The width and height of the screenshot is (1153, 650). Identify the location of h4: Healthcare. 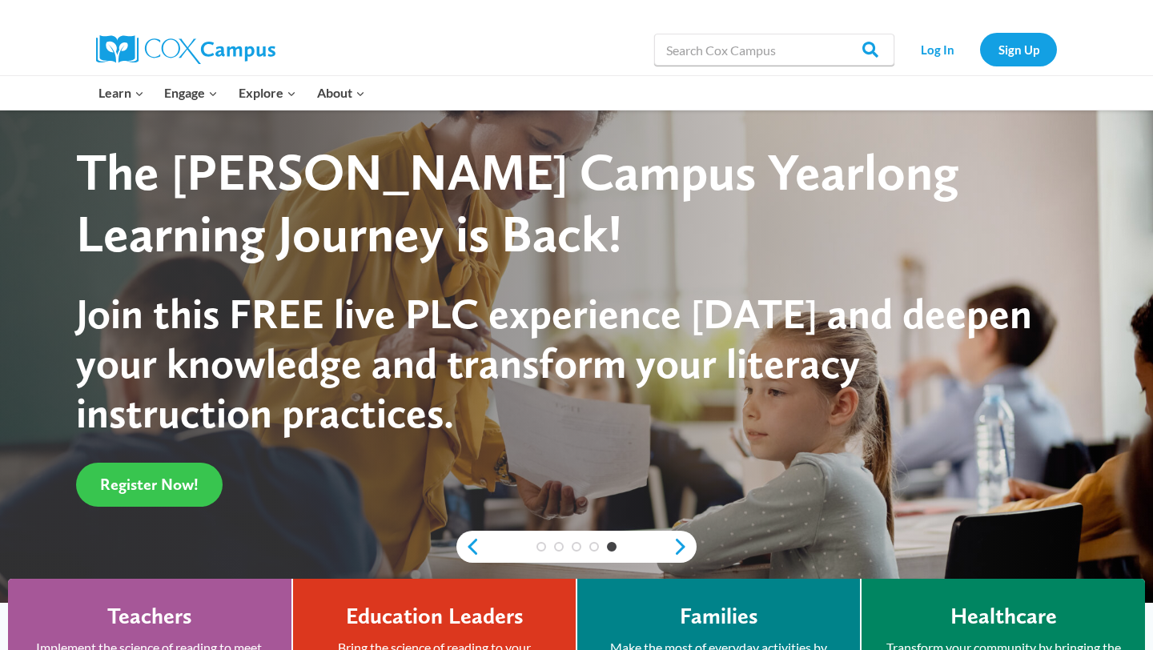
(1003, 617).